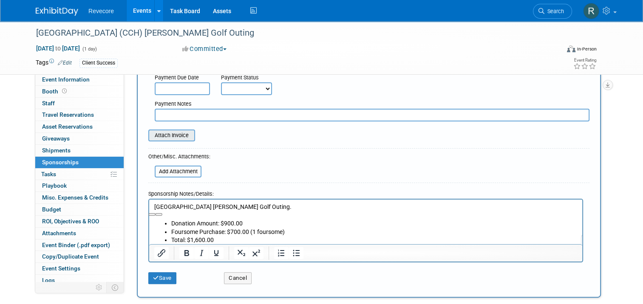  What do you see at coordinates (592, 11) in the screenshot?
I see `img: Rachael Sires` at bounding box center [592, 11].